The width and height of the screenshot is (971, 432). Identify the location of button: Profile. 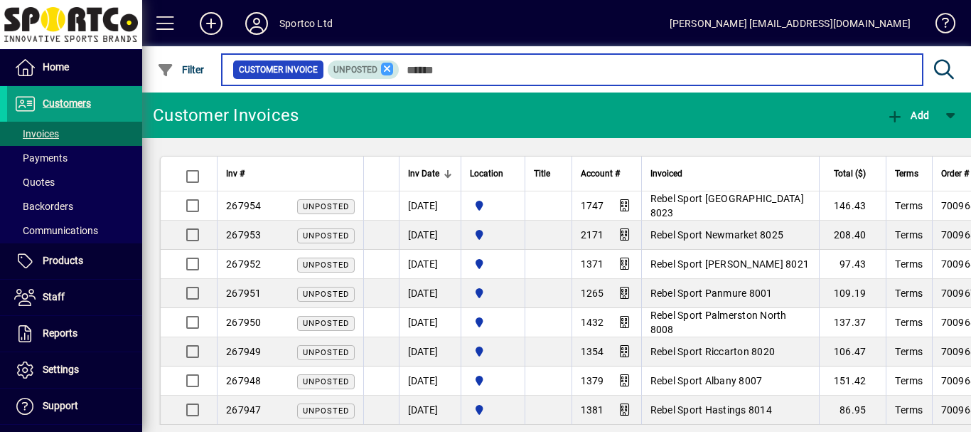
(257, 23).